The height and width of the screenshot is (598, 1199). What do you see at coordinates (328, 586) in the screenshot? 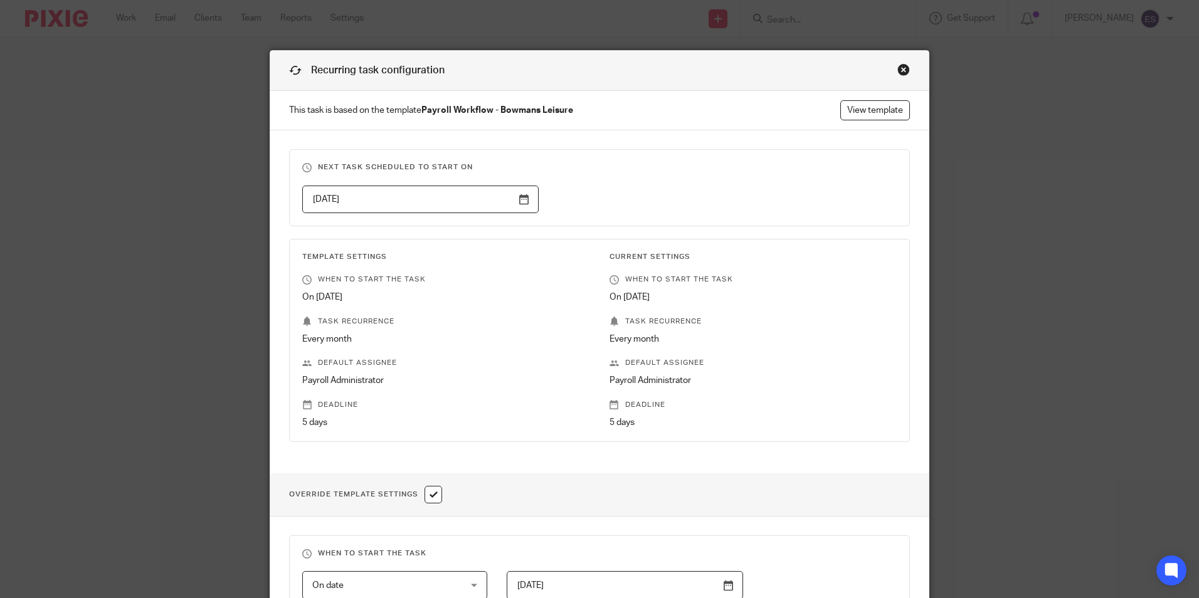
I see `span: On date` at bounding box center [328, 586].